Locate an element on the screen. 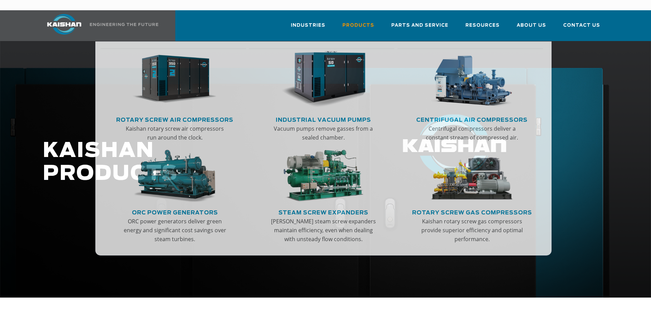  a: Steam Screw Expanders is located at coordinates (323, 211).